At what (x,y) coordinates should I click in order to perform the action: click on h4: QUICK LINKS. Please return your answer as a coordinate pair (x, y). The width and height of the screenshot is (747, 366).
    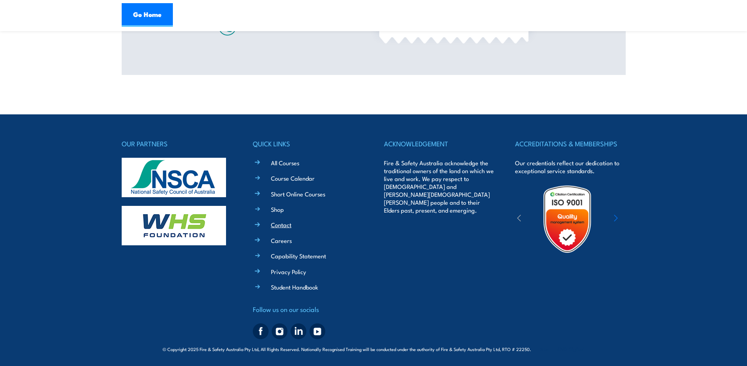
    Looking at the image, I should click on (308, 143).